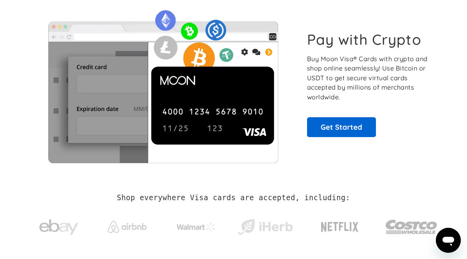  Describe the element at coordinates (339, 227) in the screenshot. I see `img: Netflix` at that location.